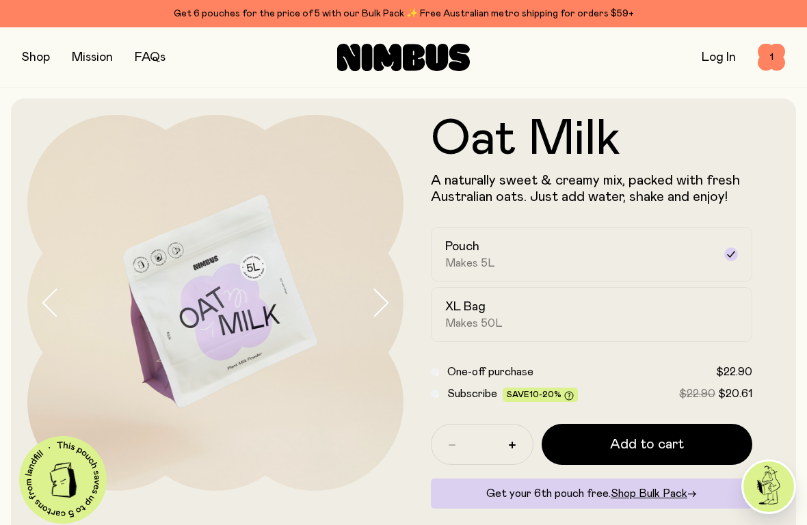 The image size is (807, 525). I want to click on button: Add to cart, so click(647, 445).